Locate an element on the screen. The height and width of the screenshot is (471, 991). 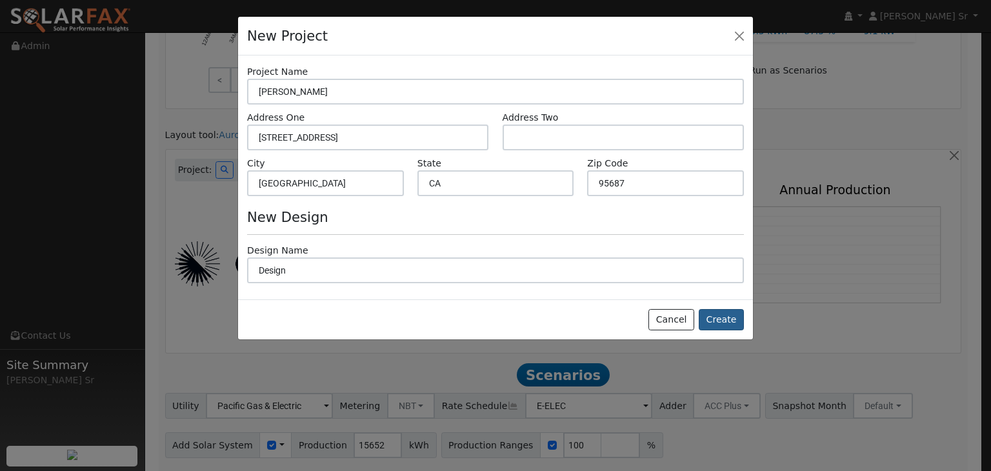
label: State is located at coordinates (429, 163).